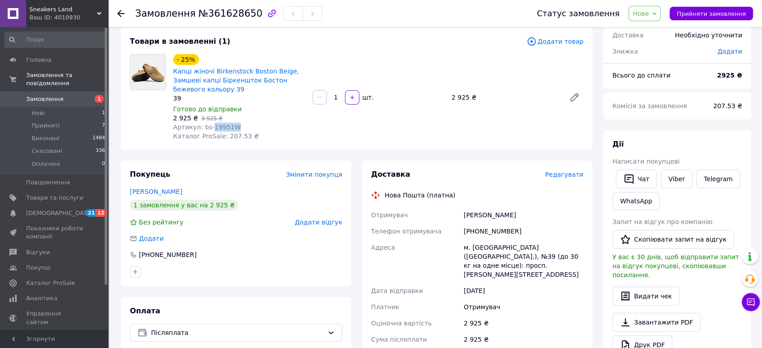  Describe the element at coordinates (46, 138) in the screenshot. I see `span: Виконані` at that location.